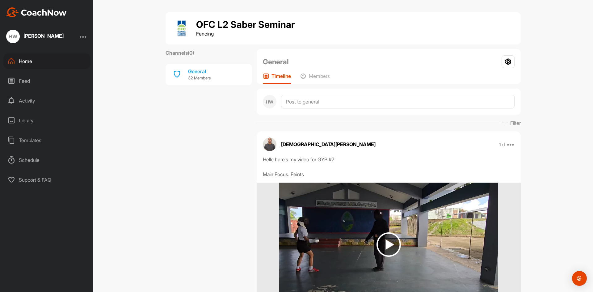 The width and height of the screenshot is (593, 292). I want to click on div: Activity, so click(47, 101).